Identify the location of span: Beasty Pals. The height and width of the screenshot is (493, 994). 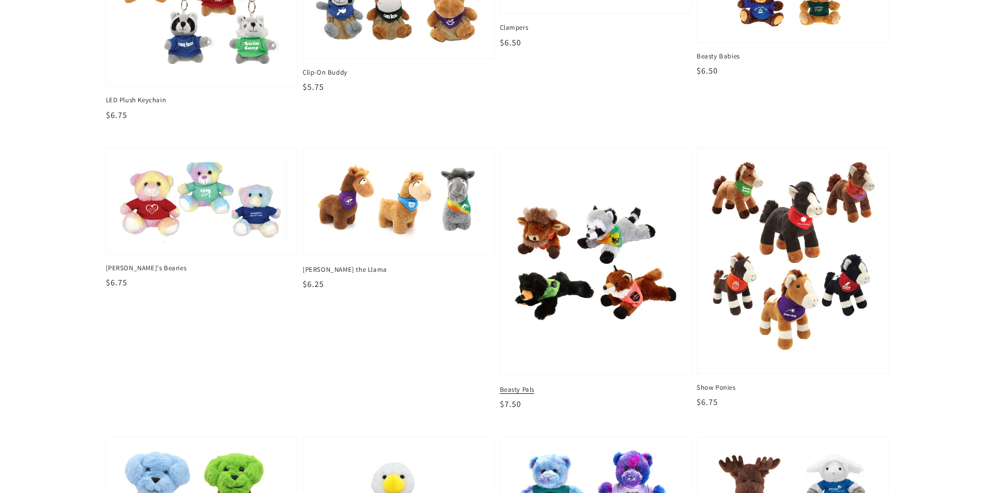
(596, 390).